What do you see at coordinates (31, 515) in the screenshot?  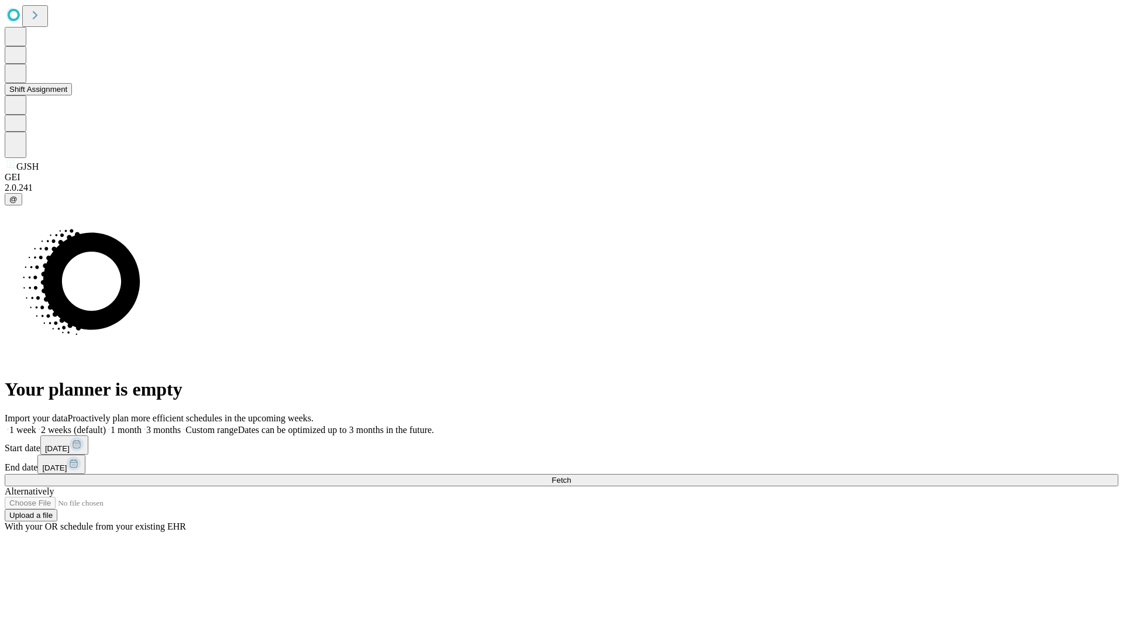 I see `button: Upload a file` at bounding box center [31, 515].